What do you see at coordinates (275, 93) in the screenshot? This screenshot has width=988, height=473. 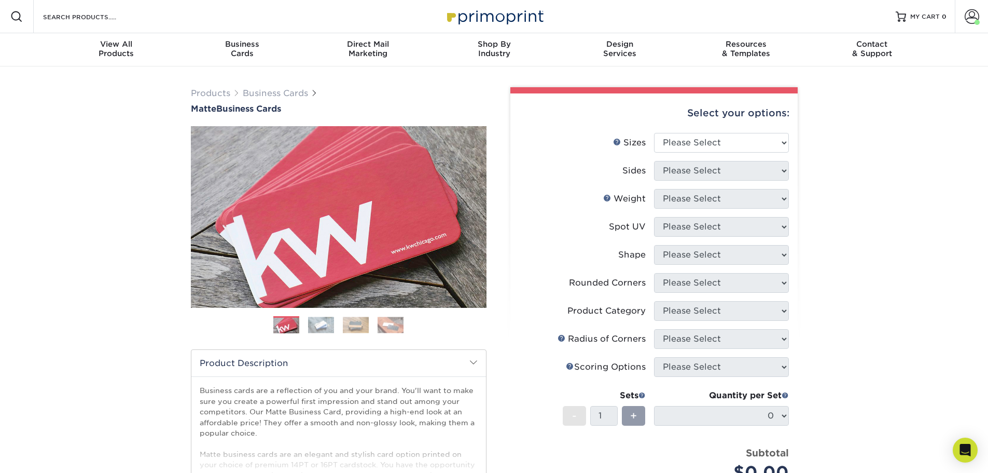 I see `a: Business Cards` at bounding box center [275, 93].